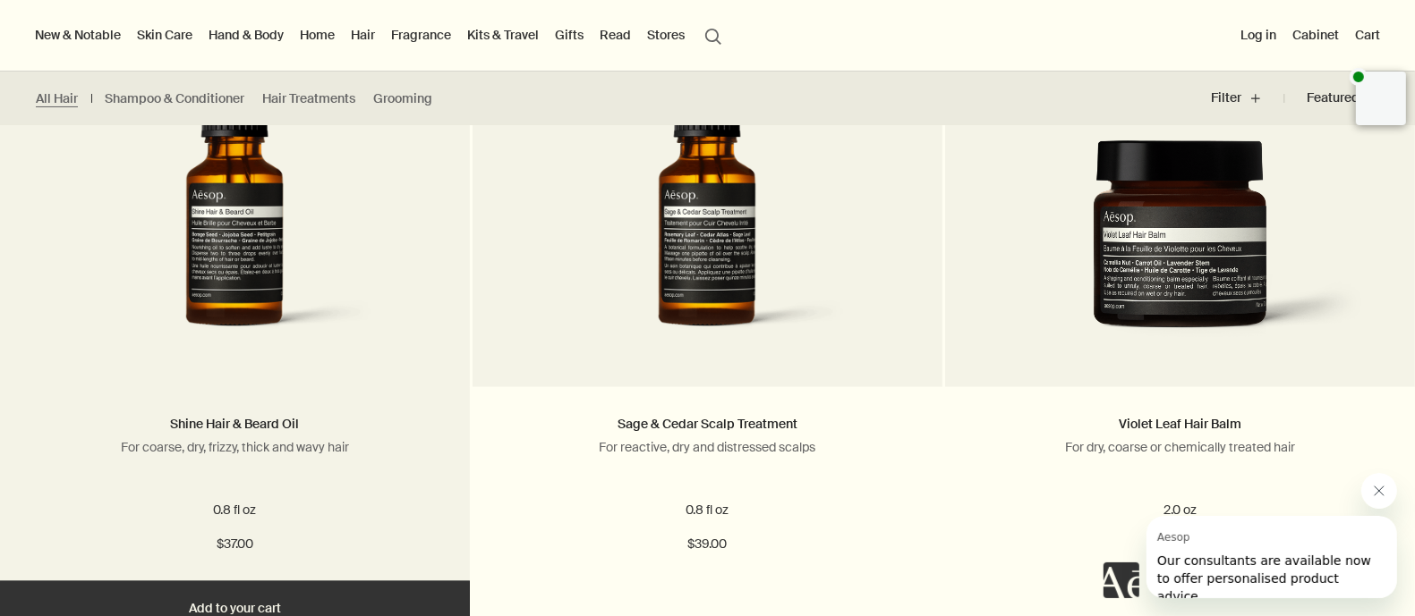 The image size is (1415, 616). Describe the element at coordinates (1179, 251) in the screenshot. I see `img: Violet Leaf Hair Balm in amber glass jar` at that location.